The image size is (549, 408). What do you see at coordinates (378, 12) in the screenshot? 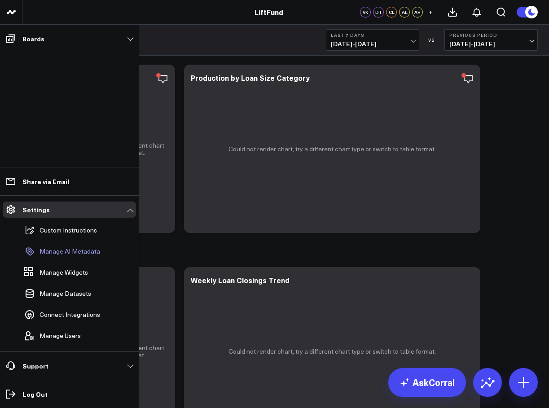
I see `div: DT` at bounding box center [378, 12].